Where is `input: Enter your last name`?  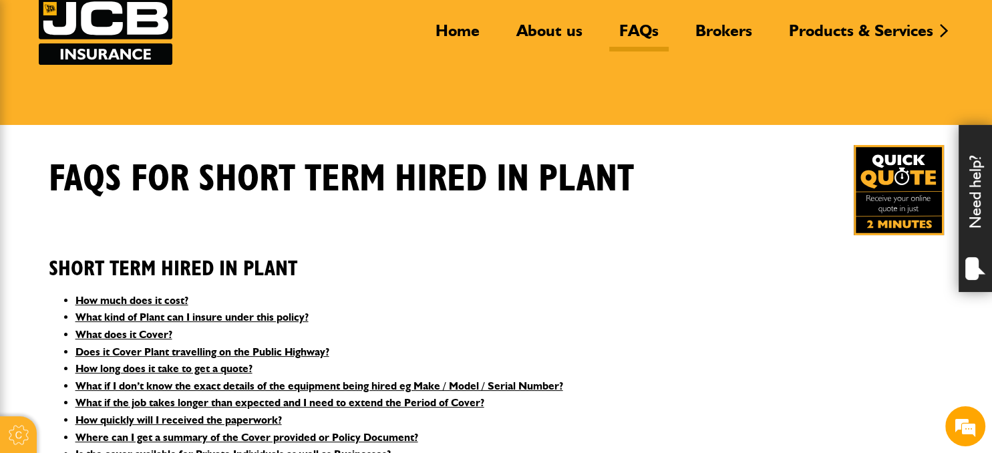
input: Enter your last name is located at coordinates (130, 138).